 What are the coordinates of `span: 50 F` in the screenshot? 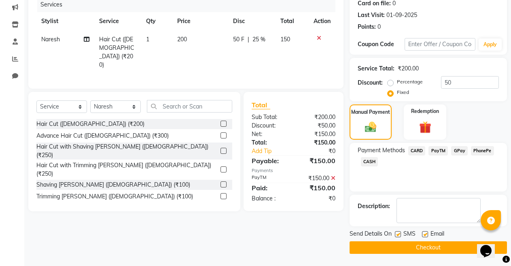 It's located at (239, 39).